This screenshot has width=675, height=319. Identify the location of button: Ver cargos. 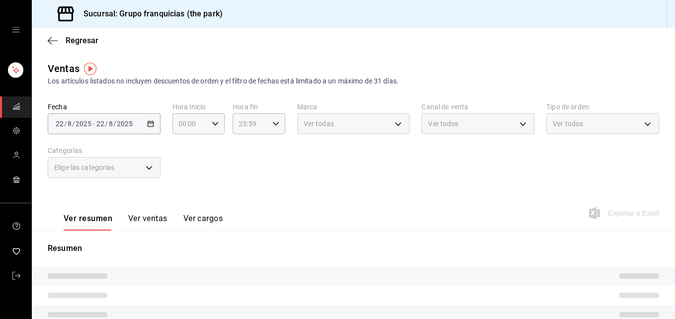
(203, 222).